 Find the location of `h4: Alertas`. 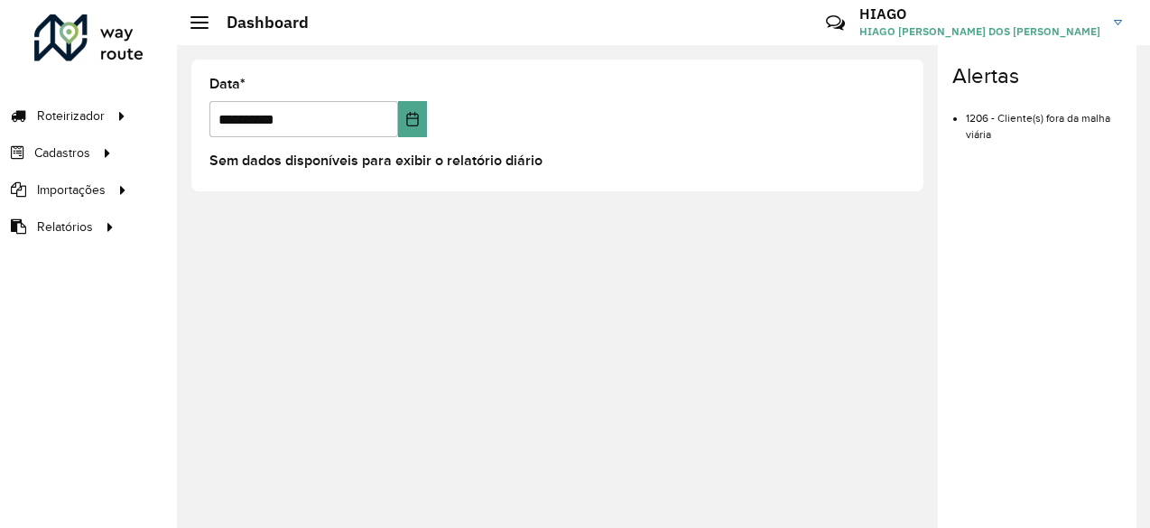

h4: Alertas is located at coordinates (1038, 76).